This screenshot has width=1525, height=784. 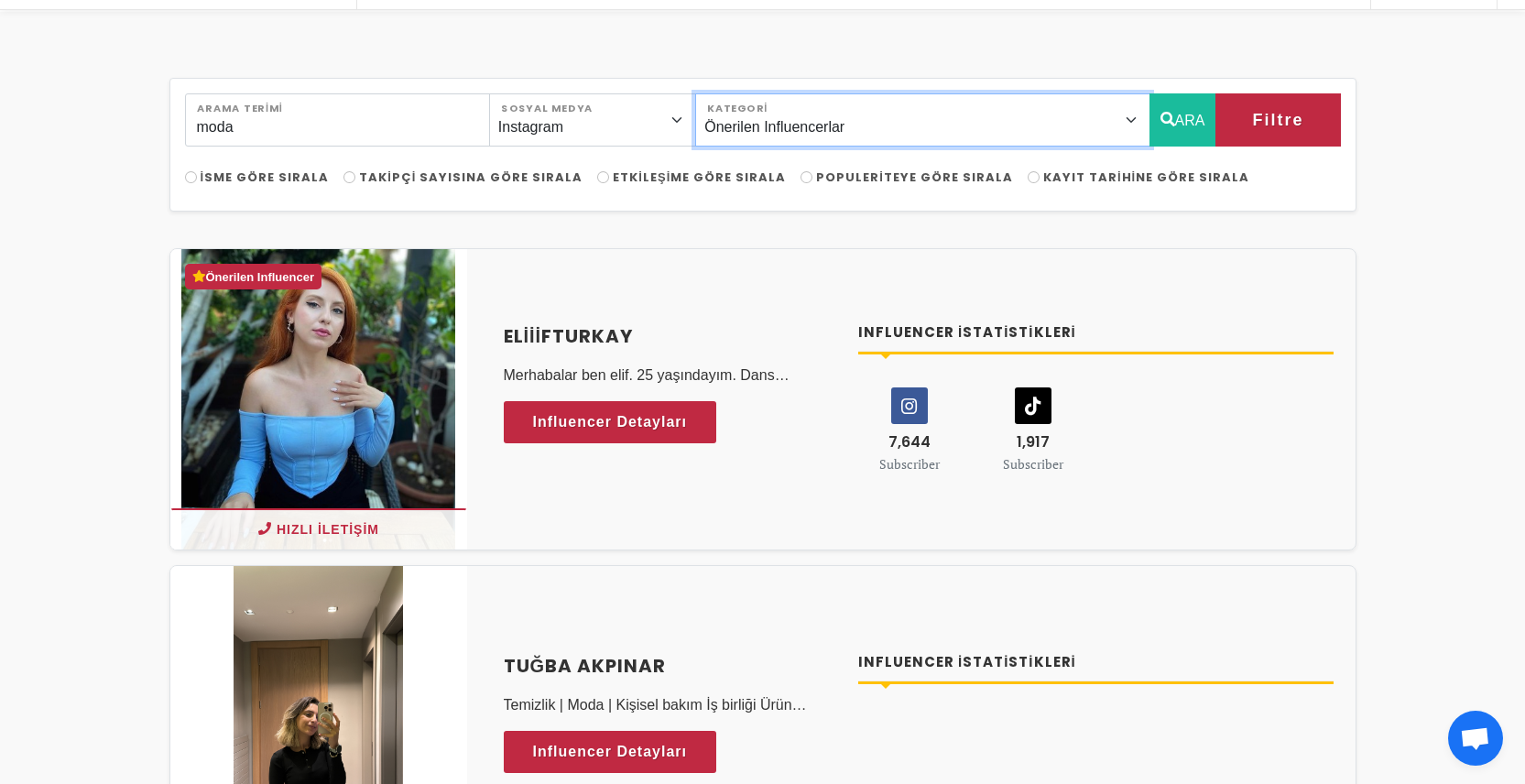 I want to click on button: ARA, so click(x=1183, y=120).